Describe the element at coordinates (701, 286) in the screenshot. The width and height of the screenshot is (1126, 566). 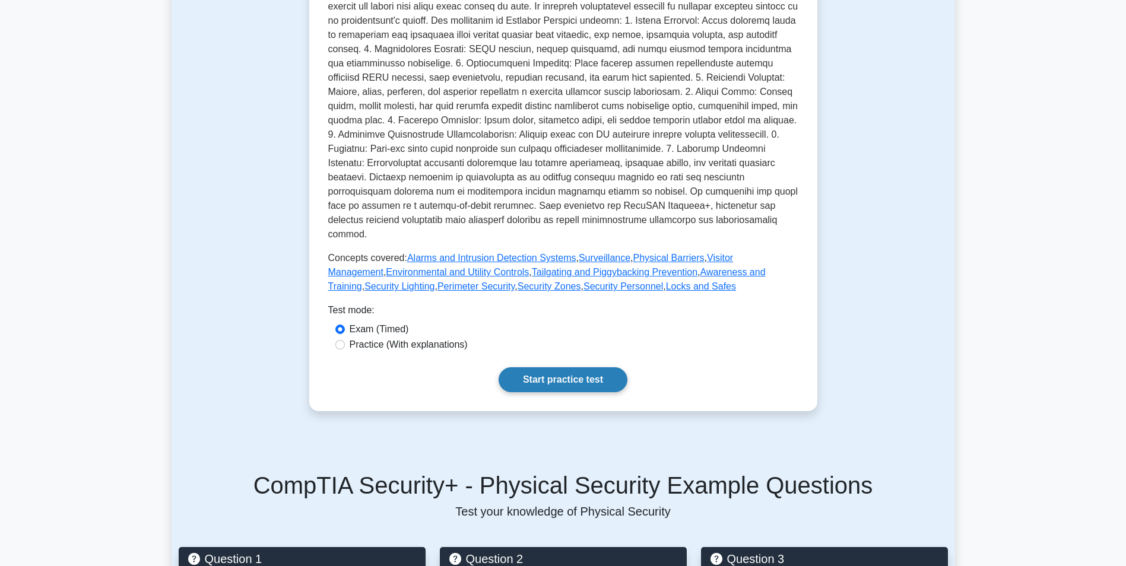
I see `a: Locks and Safes` at that location.